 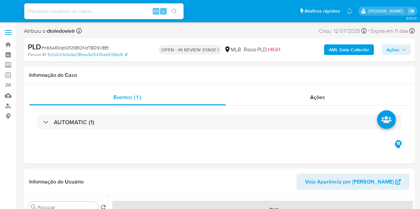 What do you see at coordinates (274, 49) in the screenshot?
I see `span: HIGH` at bounding box center [274, 49].